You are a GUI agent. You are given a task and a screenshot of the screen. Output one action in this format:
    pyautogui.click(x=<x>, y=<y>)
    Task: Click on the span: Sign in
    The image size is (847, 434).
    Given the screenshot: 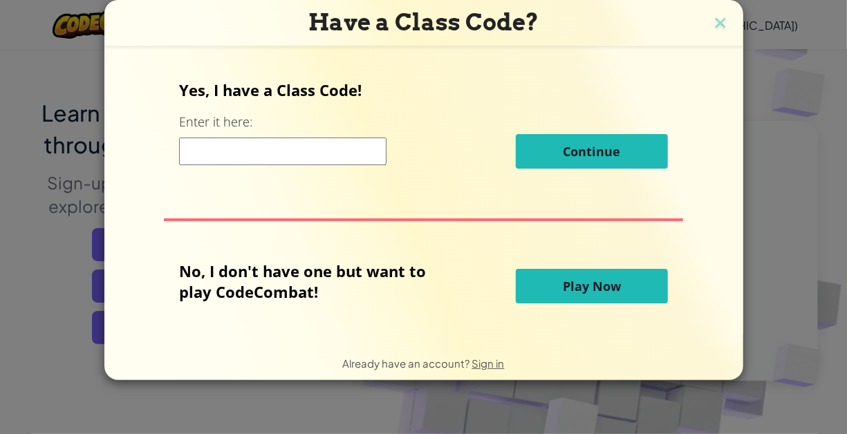 What is the action you would take?
    pyautogui.click(x=488, y=363)
    